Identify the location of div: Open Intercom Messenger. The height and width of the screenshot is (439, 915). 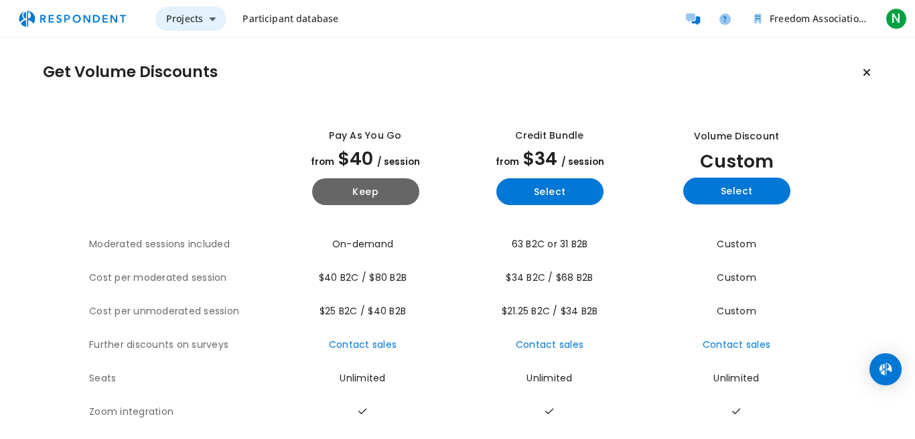
(886, 369).